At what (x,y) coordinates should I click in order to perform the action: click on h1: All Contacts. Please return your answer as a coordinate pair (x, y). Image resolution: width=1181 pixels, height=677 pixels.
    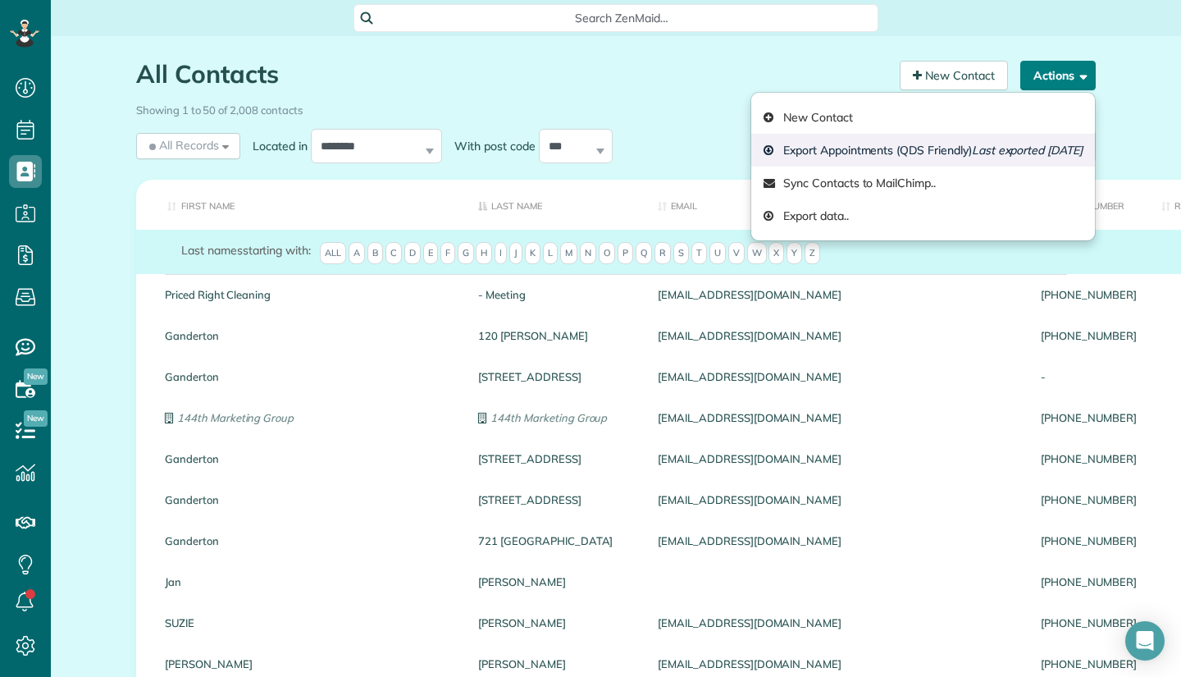
    Looking at the image, I should click on (512, 74).